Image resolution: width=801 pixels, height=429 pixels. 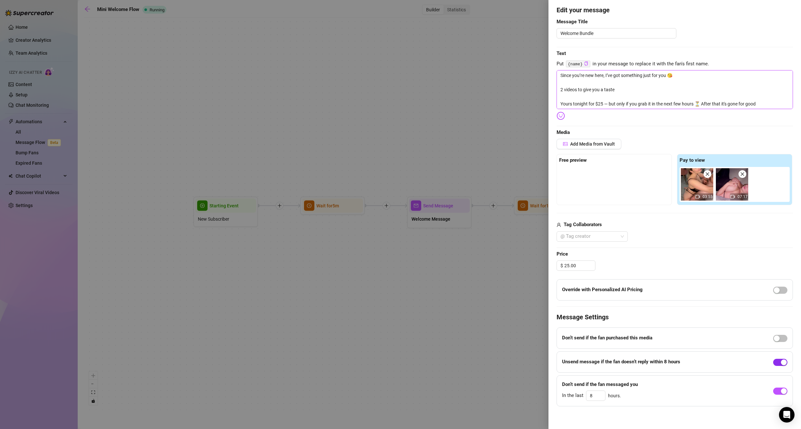 What do you see at coordinates (586, 63) in the screenshot?
I see `span: copy` at bounding box center [586, 63].